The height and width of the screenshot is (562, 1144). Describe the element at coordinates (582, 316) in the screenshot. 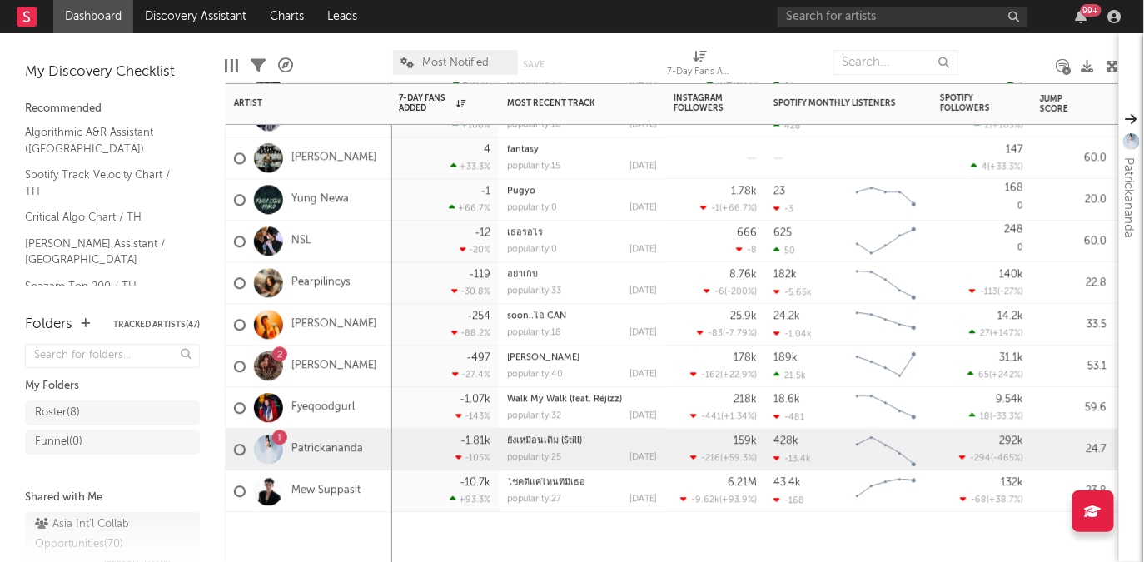

I see `div: soon..ไอ CAN` at that location.